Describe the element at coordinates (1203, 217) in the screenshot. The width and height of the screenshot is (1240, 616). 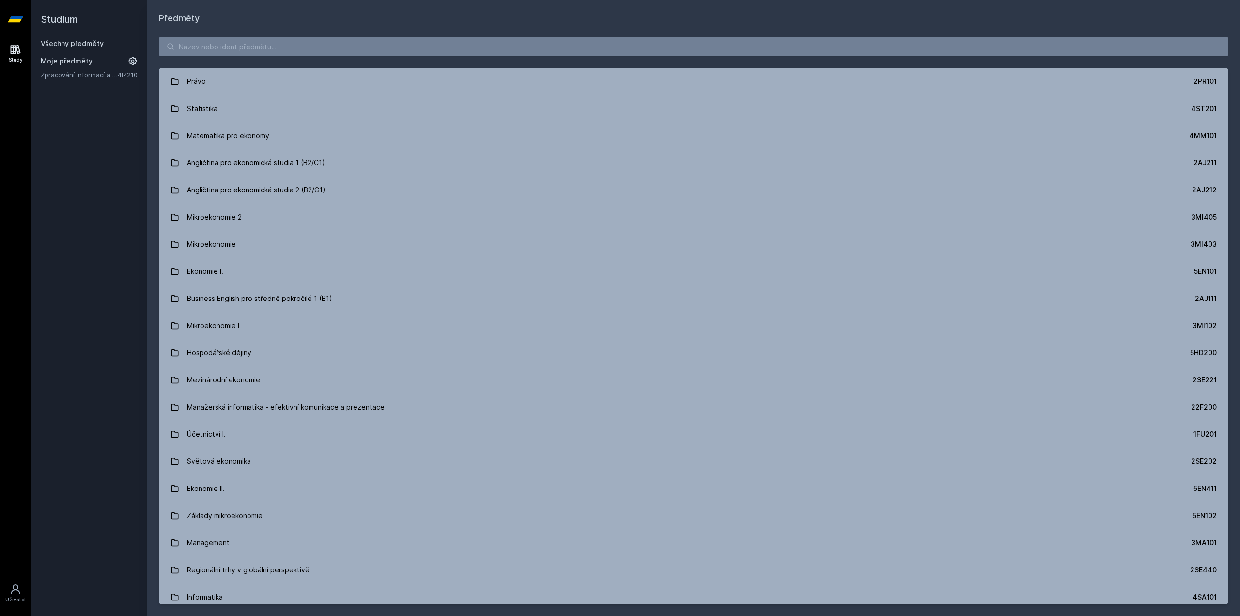
I see `div: 3MI405` at that location.